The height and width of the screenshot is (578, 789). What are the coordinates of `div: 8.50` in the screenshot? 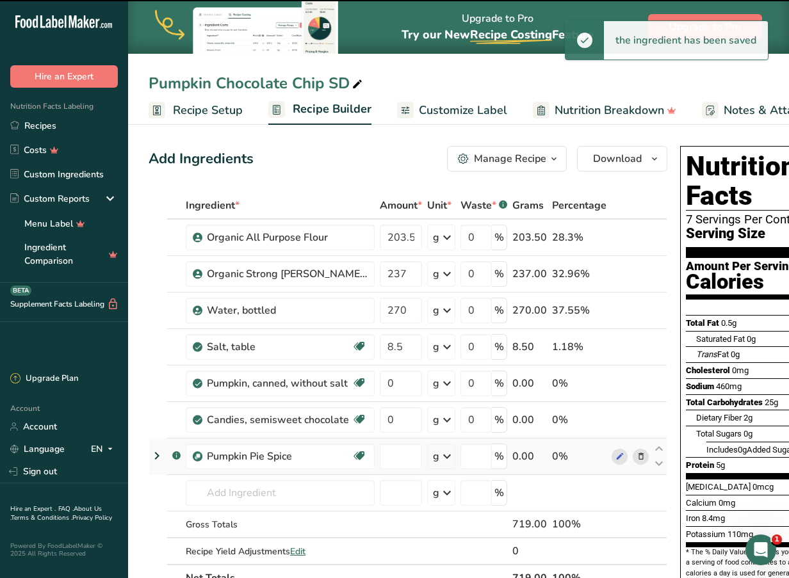 It's located at (530, 347).